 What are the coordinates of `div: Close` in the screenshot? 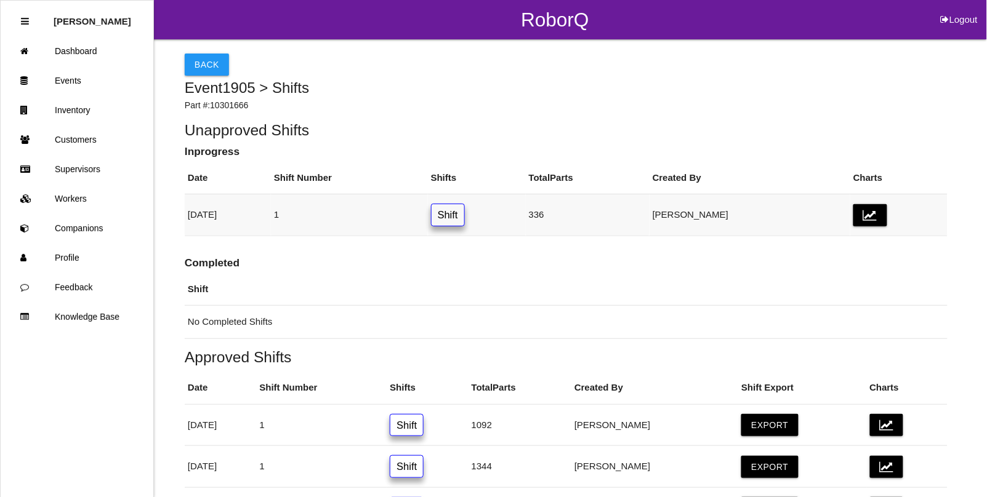 It's located at (25, 22).